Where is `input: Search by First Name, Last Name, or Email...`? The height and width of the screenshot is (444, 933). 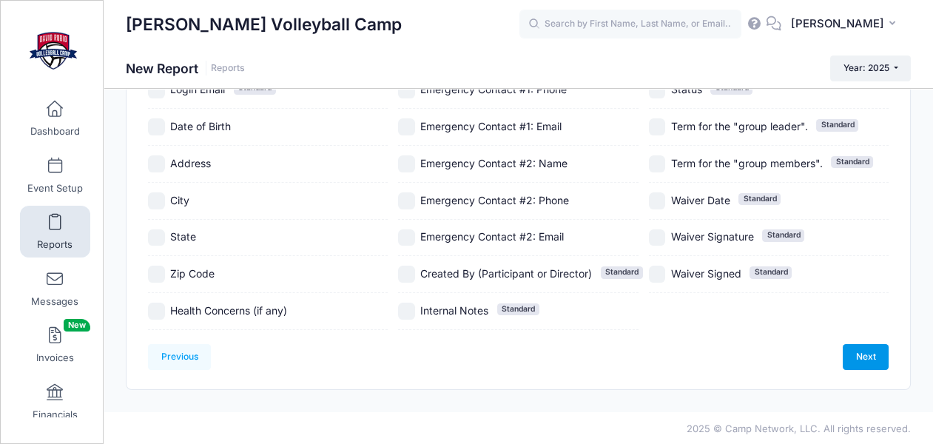
input: Search by First Name, Last Name, or Email... is located at coordinates (630, 24).